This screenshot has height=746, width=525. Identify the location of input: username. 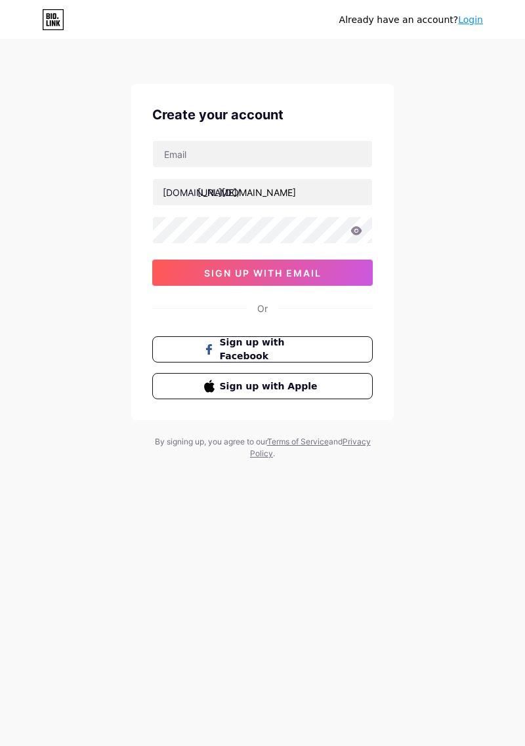
(262, 192).